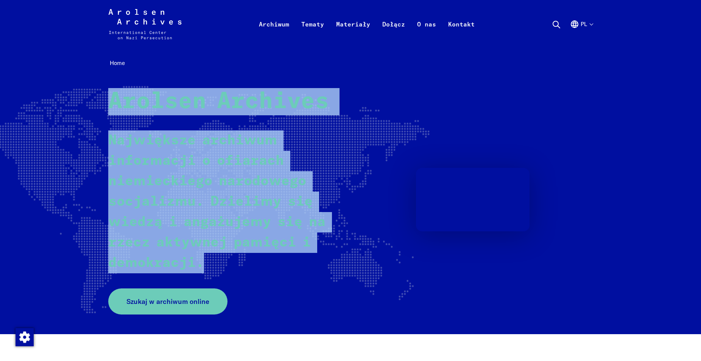 The height and width of the screenshot is (361, 701). What do you see at coordinates (117, 63) in the screenshot?
I see `span: Home` at bounding box center [117, 63].